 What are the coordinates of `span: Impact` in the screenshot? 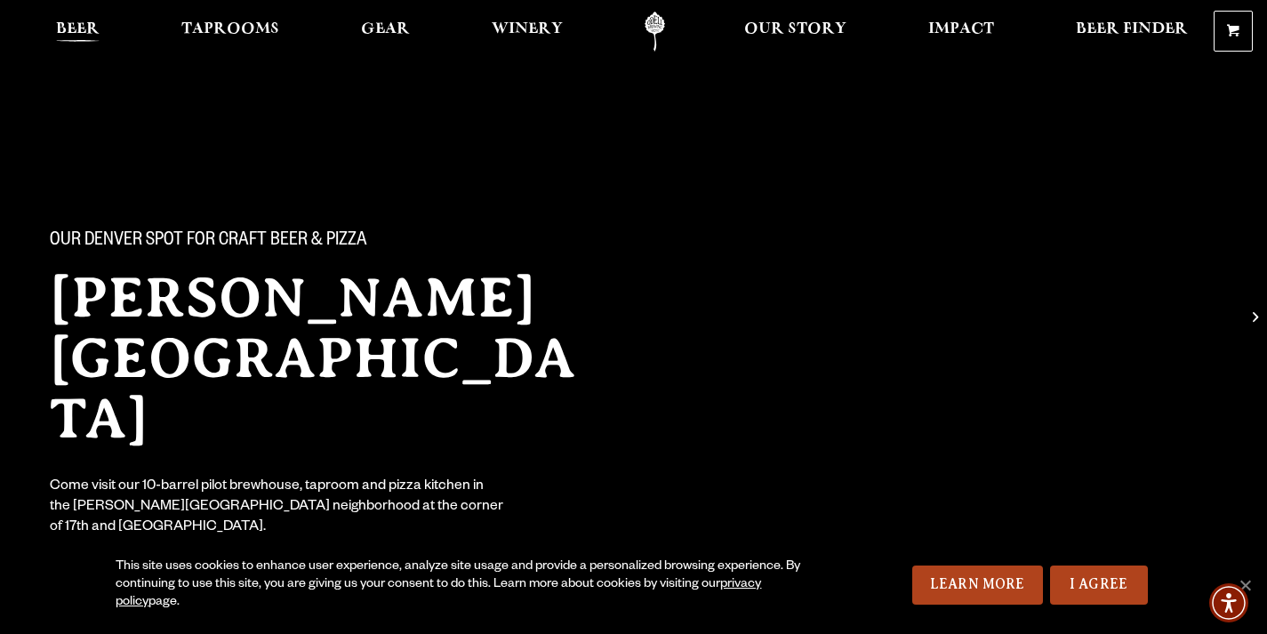 It's located at (961, 29).